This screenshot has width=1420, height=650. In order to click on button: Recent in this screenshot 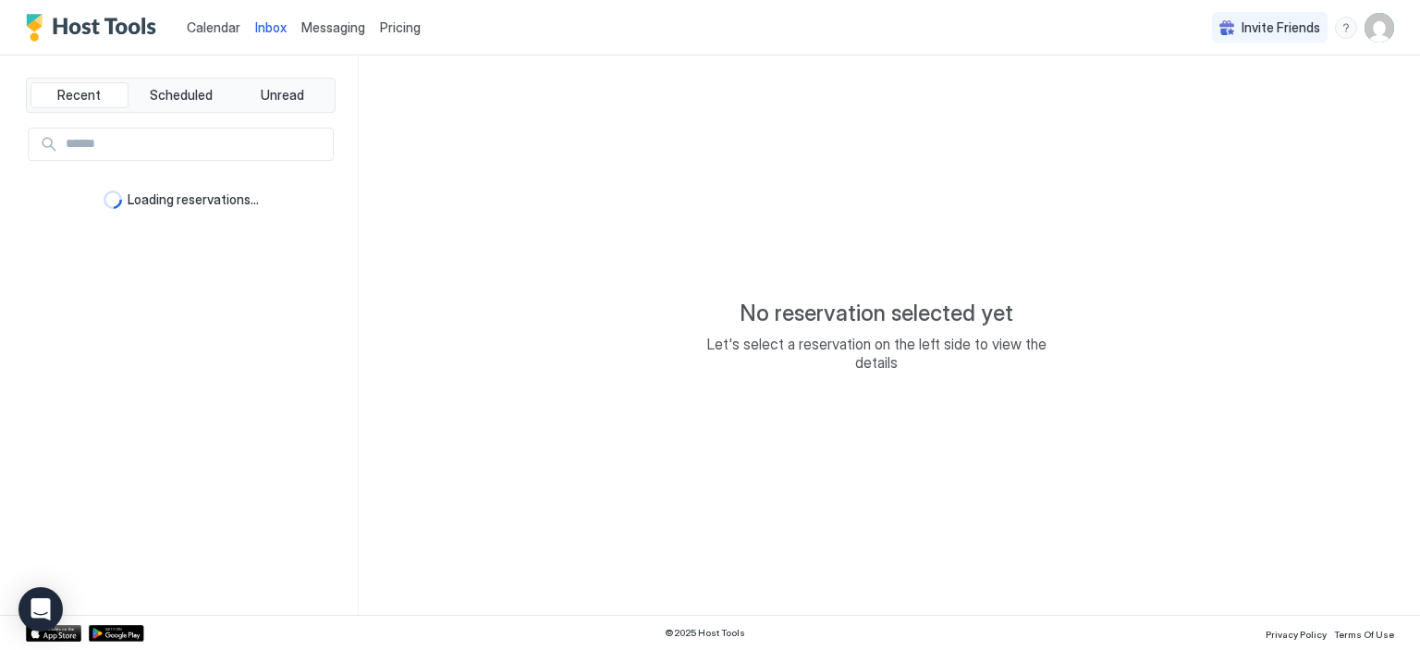, I will do `click(80, 95)`.